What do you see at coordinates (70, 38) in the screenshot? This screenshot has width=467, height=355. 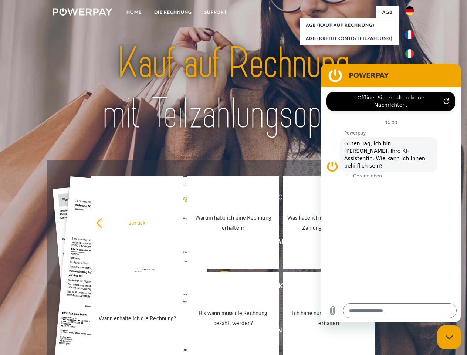 I see `label: Offline. Sie erhalten keine Nachrichten.` at bounding box center [70, 38].